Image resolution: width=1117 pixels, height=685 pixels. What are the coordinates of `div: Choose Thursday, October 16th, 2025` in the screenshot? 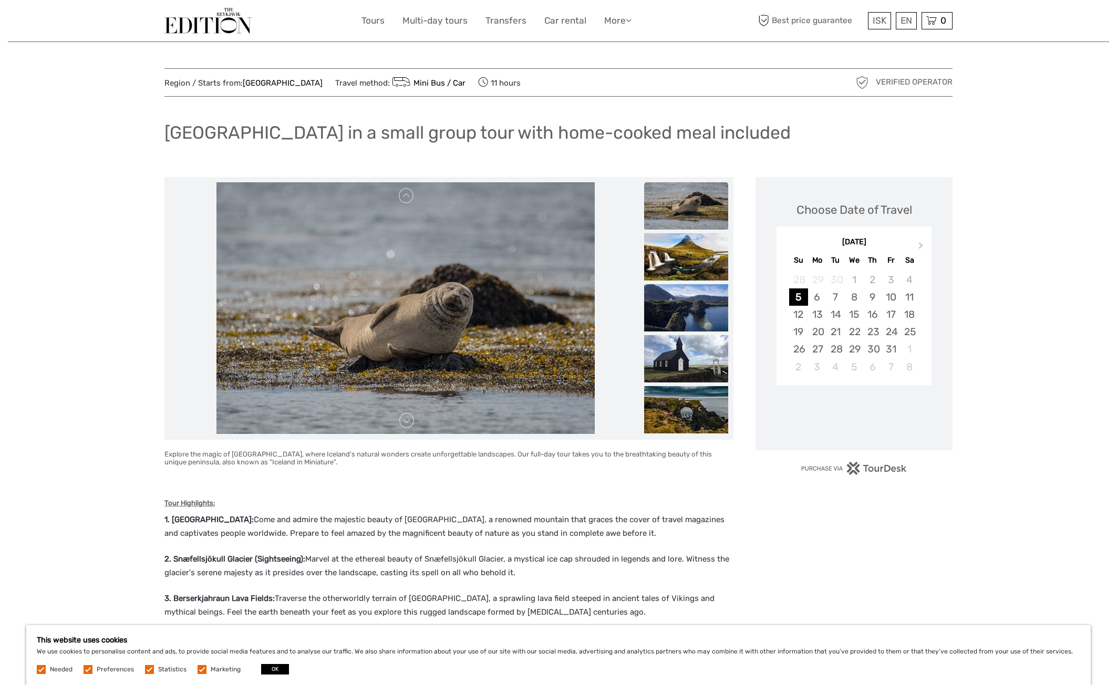 It's located at (872, 314).